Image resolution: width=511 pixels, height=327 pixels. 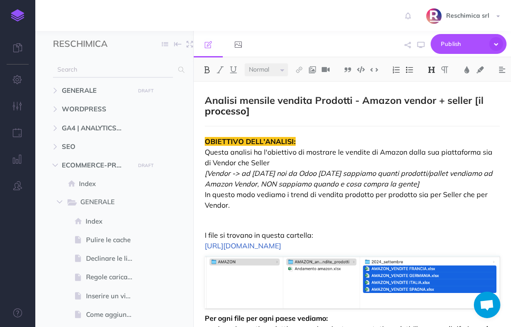 I want to click on span: GA4 | ANALYTICS - ANALISI, so click(x=95, y=128).